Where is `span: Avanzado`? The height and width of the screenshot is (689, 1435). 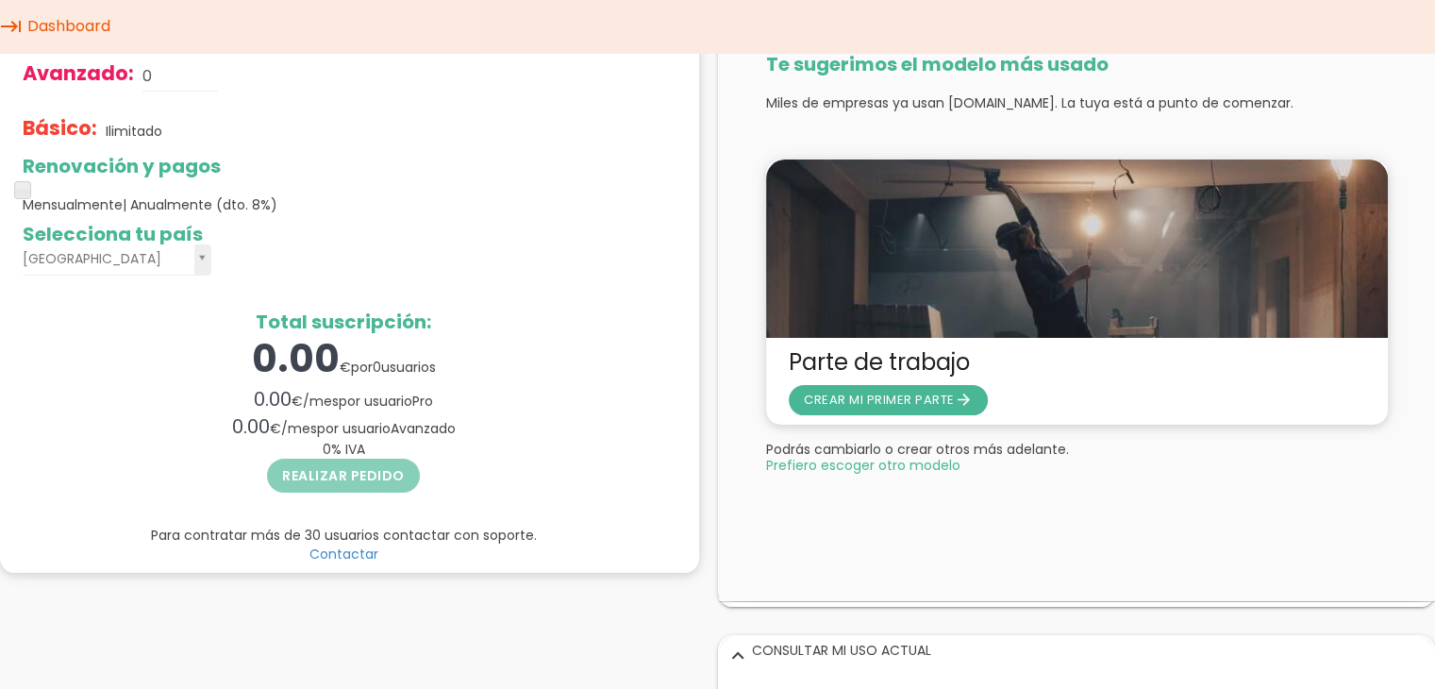 span: Avanzado is located at coordinates (423, 428).